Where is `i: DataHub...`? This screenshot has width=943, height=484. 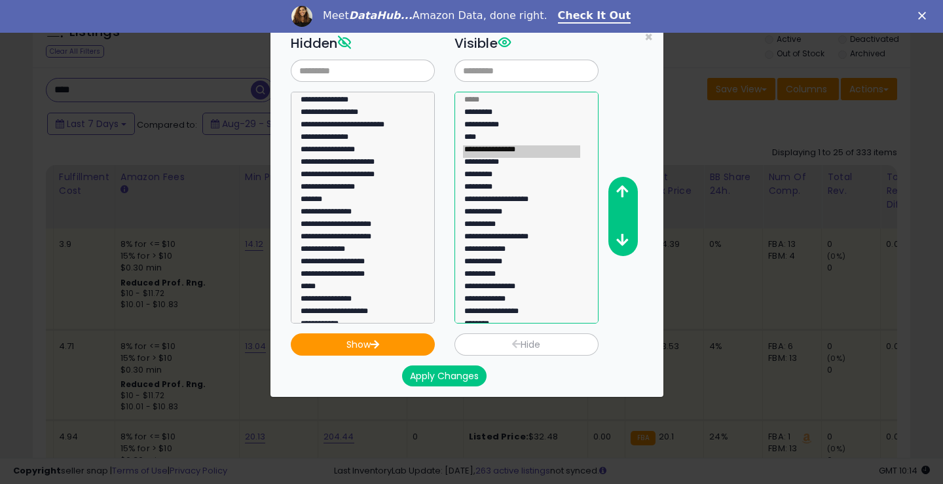
i: DataHub... is located at coordinates (380, 15).